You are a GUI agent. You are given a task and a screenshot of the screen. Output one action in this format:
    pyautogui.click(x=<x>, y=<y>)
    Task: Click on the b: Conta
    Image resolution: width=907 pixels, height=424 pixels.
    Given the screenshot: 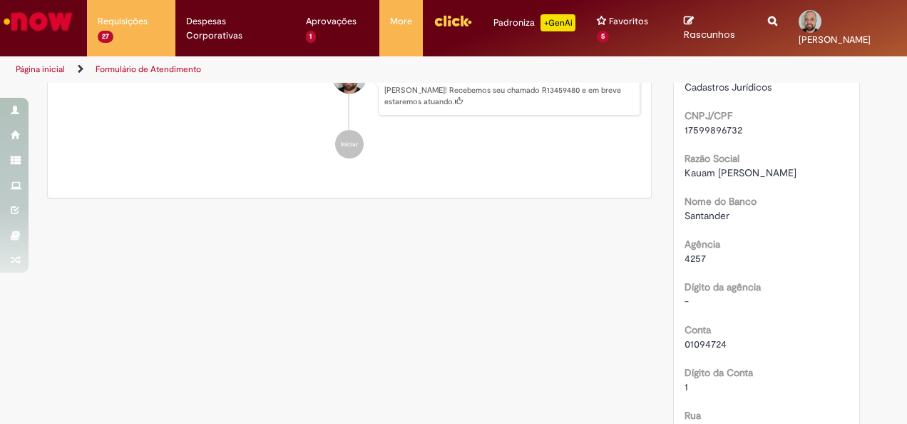 What is the action you would take?
    pyautogui.click(x=697, y=329)
    